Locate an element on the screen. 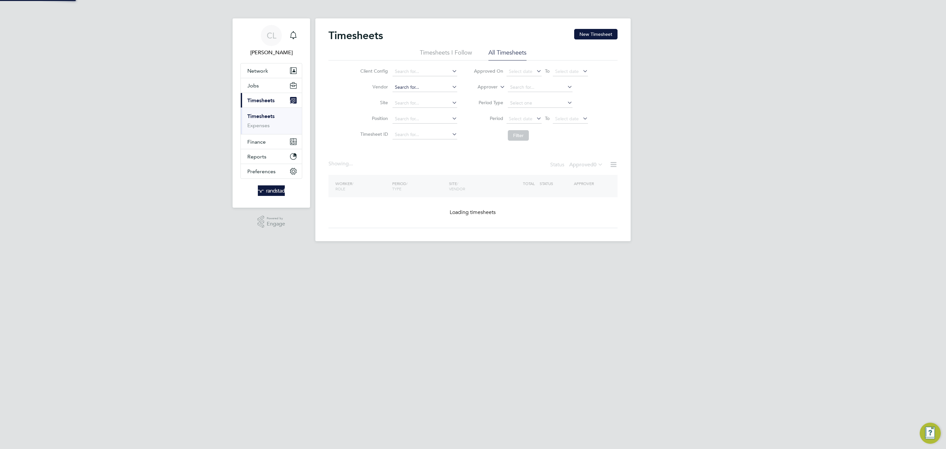  a: Expenses is located at coordinates (259, 125).